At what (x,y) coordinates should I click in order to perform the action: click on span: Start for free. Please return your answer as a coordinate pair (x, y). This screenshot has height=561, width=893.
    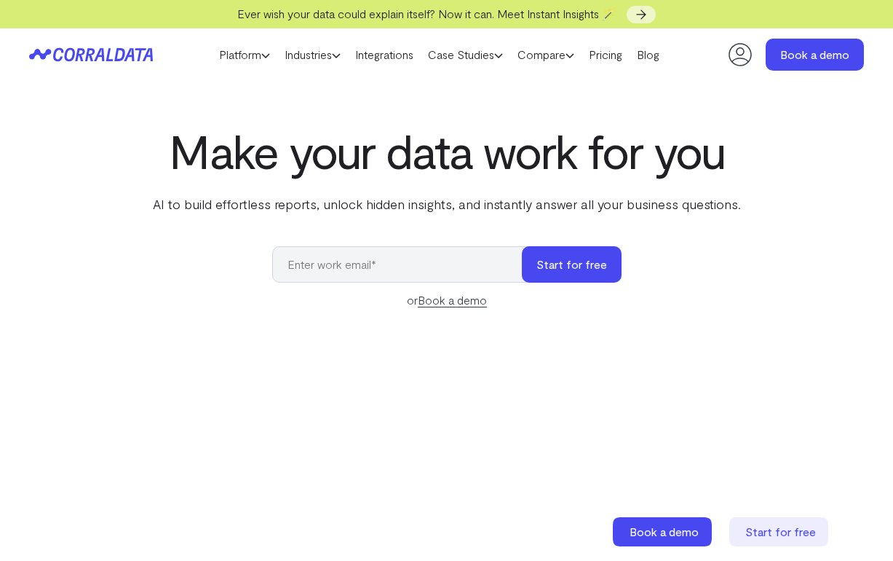
    Looking at the image, I should click on (781, 531).